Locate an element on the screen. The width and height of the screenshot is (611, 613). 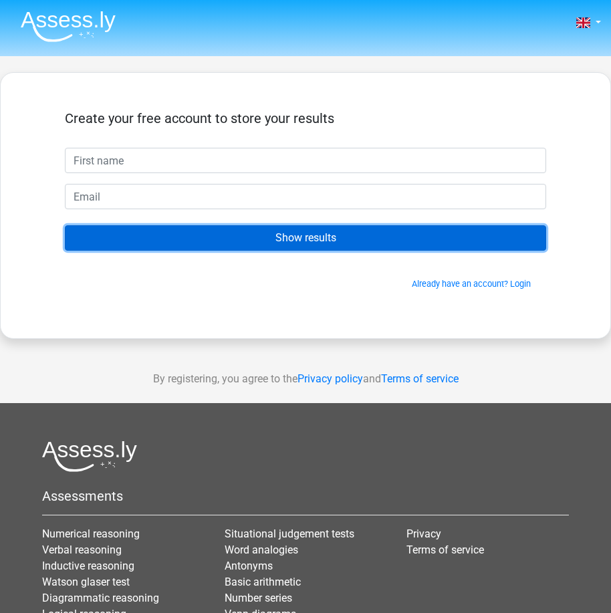
input: Email is located at coordinates (305, 196).